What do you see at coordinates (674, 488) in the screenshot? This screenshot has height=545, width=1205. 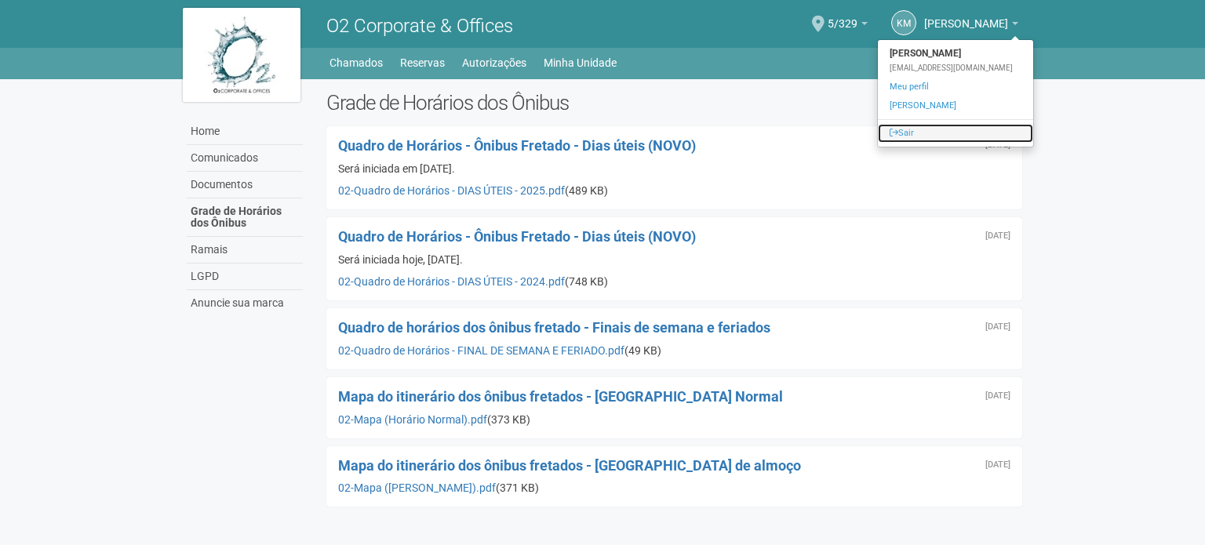 I see `div: (371 KB)` at bounding box center [674, 488].